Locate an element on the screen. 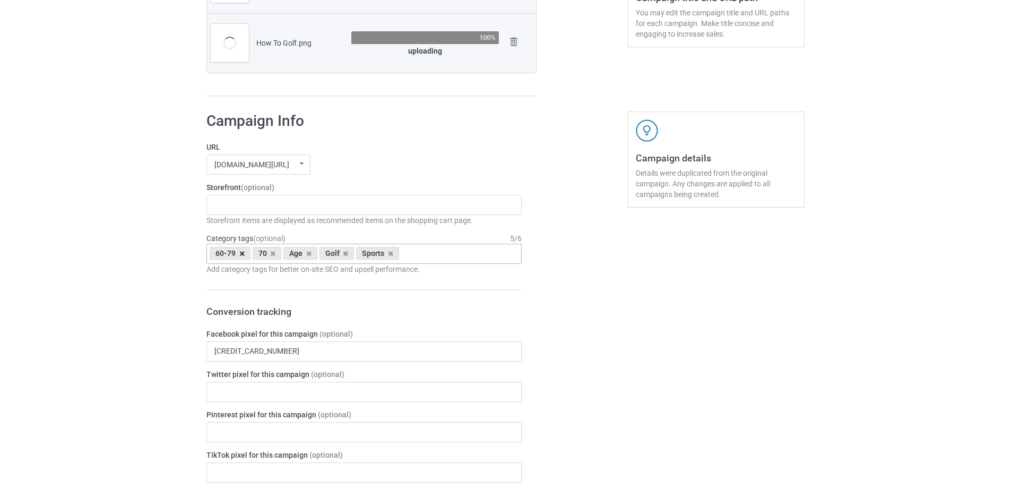 The width and height of the screenshot is (1011, 488). h3: Campaign details is located at coordinates (716, 158).